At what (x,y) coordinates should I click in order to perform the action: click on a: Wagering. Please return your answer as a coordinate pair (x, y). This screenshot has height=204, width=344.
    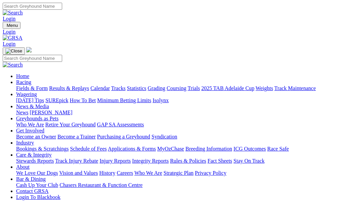
    Looking at the image, I should click on (27, 94).